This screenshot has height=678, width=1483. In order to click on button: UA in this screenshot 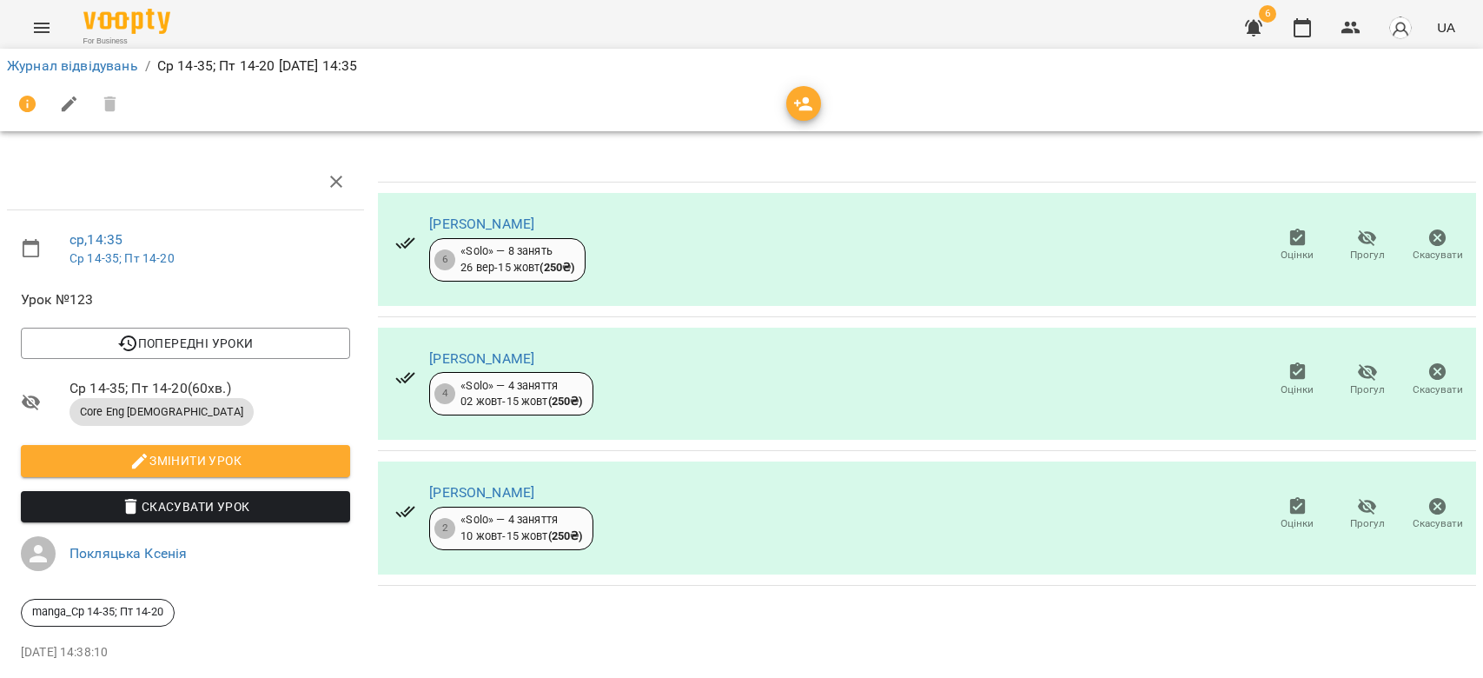, I will do `click(1445, 27)`.